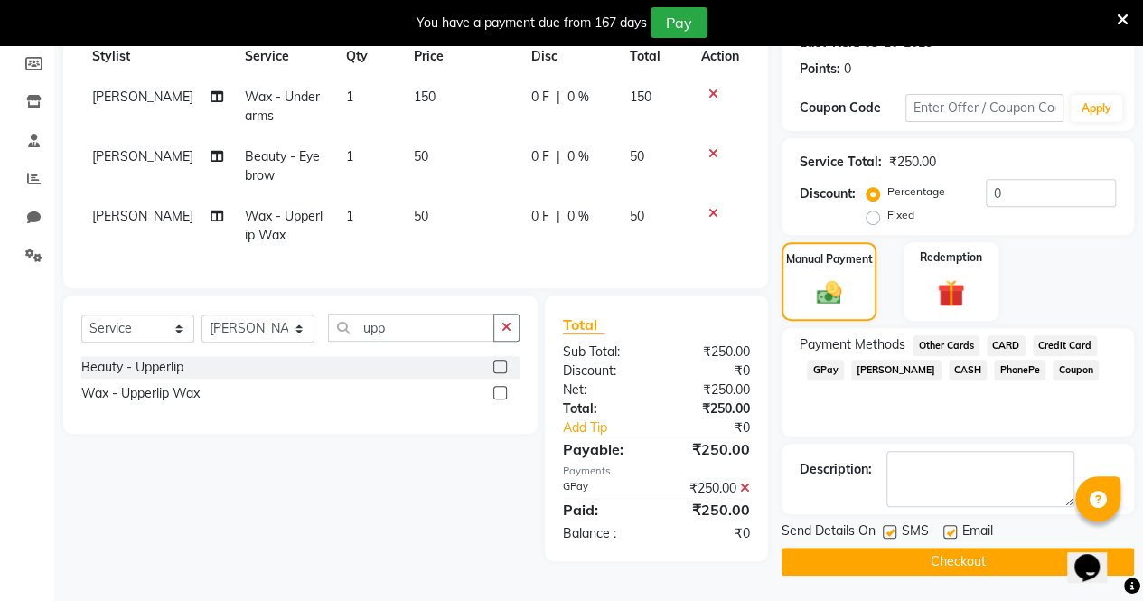  What do you see at coordinates (825, 370) in the screenshot?
I see `span: GPay` at bounding box center [825, 370].